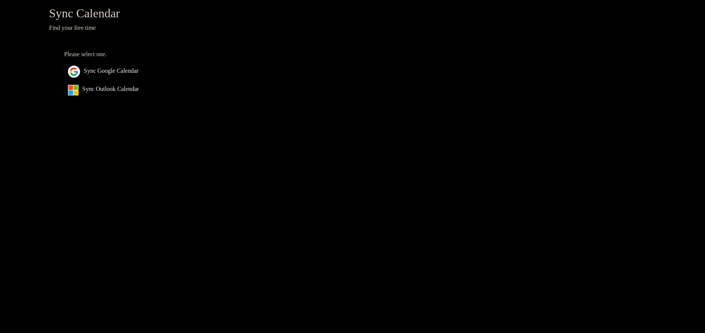 Image resolution: width=705 pixels, height=333 pixels. What do you see at coordinates (74, 72) in the screenshot?
I see `img: google_icon.png` at bounding box center [74, 72].